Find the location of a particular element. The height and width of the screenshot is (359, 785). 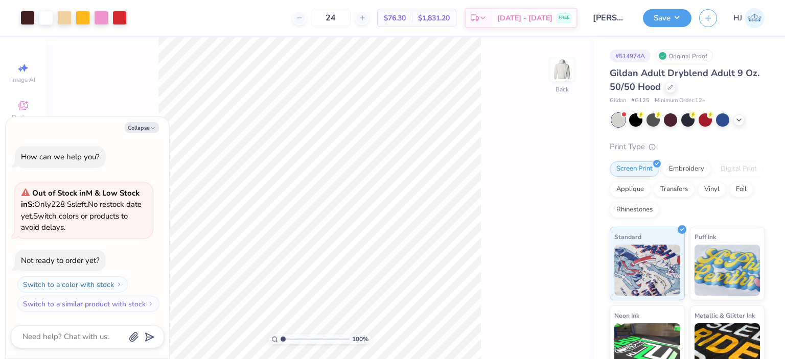

span: HJ is located at coordinates (738, 18).